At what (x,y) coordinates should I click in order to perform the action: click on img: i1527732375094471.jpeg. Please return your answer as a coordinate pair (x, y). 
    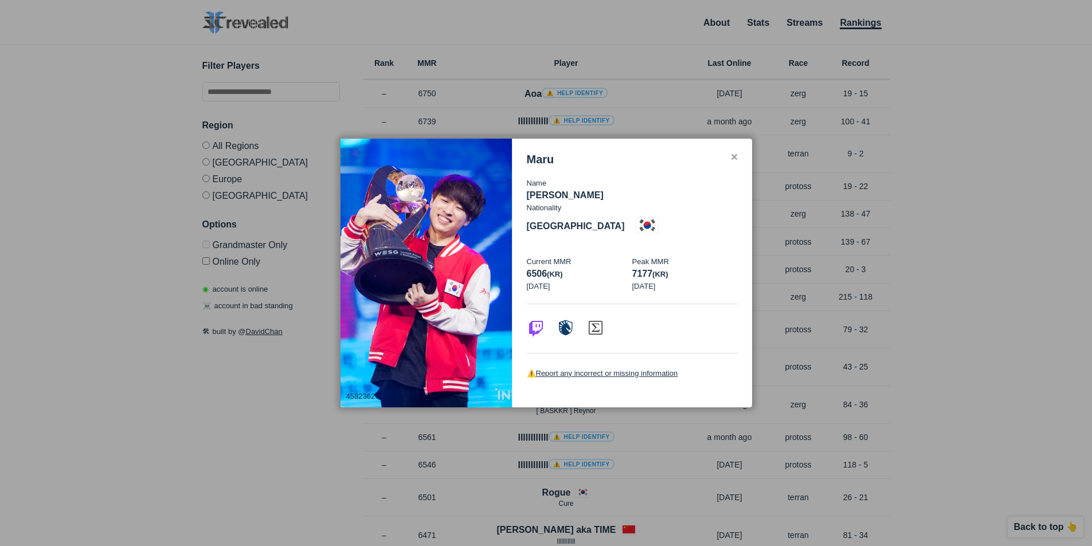
    Looking at the image, I should click on (426, 273).